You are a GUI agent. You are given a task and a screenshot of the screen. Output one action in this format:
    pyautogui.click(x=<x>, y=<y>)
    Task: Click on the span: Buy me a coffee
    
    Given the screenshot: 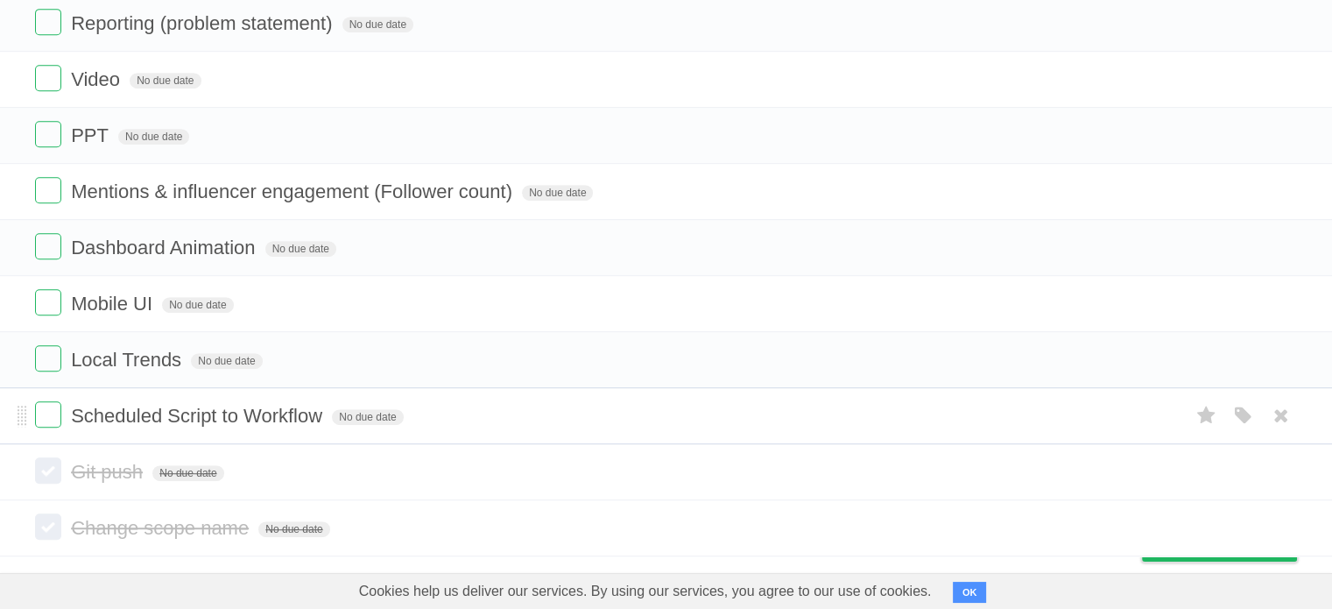 What is the action you would take?
    pyautogui.click(x=1233, y=545)
    